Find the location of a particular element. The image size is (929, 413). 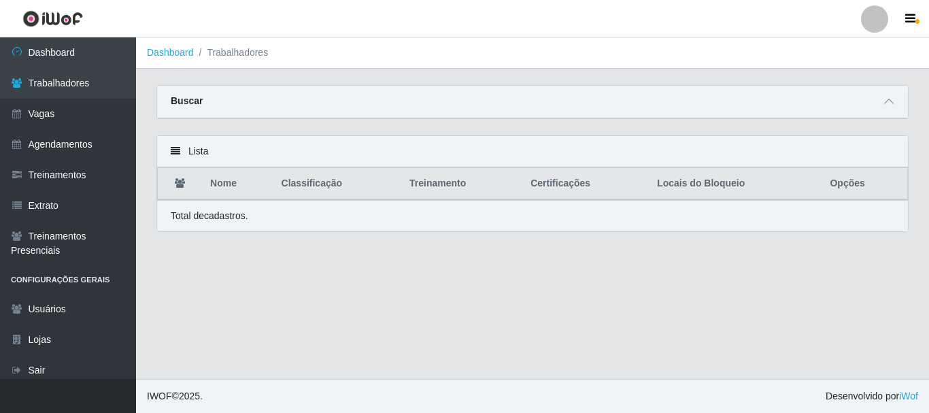

div: Lista is located at coordinates (533, 152).